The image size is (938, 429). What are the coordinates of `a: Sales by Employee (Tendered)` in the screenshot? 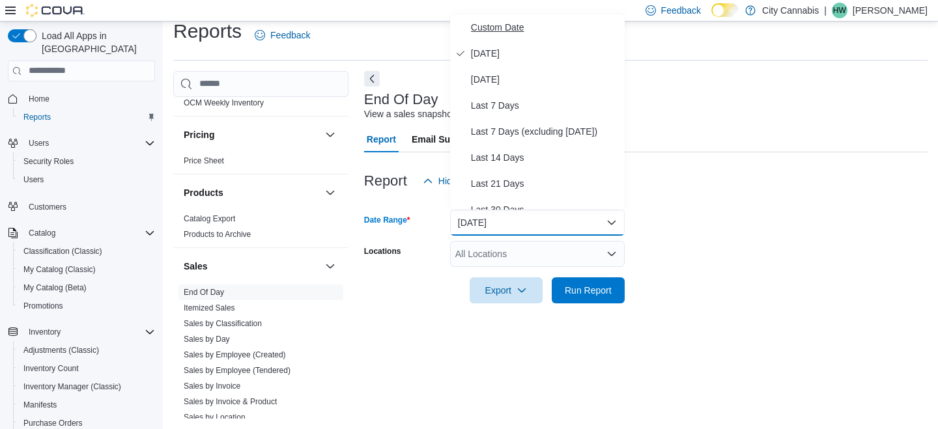 It's located at (237, 371).